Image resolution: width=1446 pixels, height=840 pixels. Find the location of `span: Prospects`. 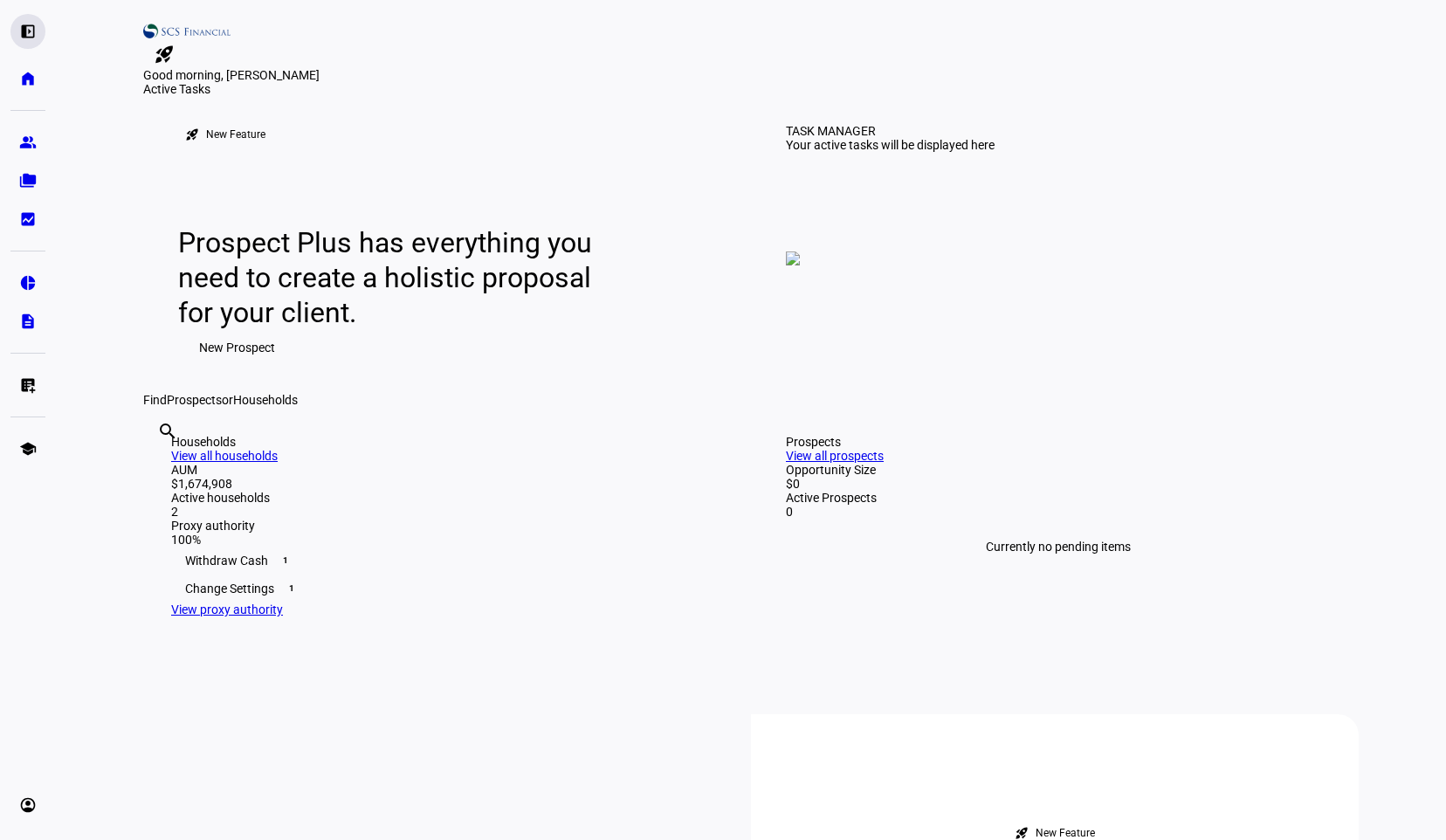

span: Prospects is located at coordinates (194, 400).